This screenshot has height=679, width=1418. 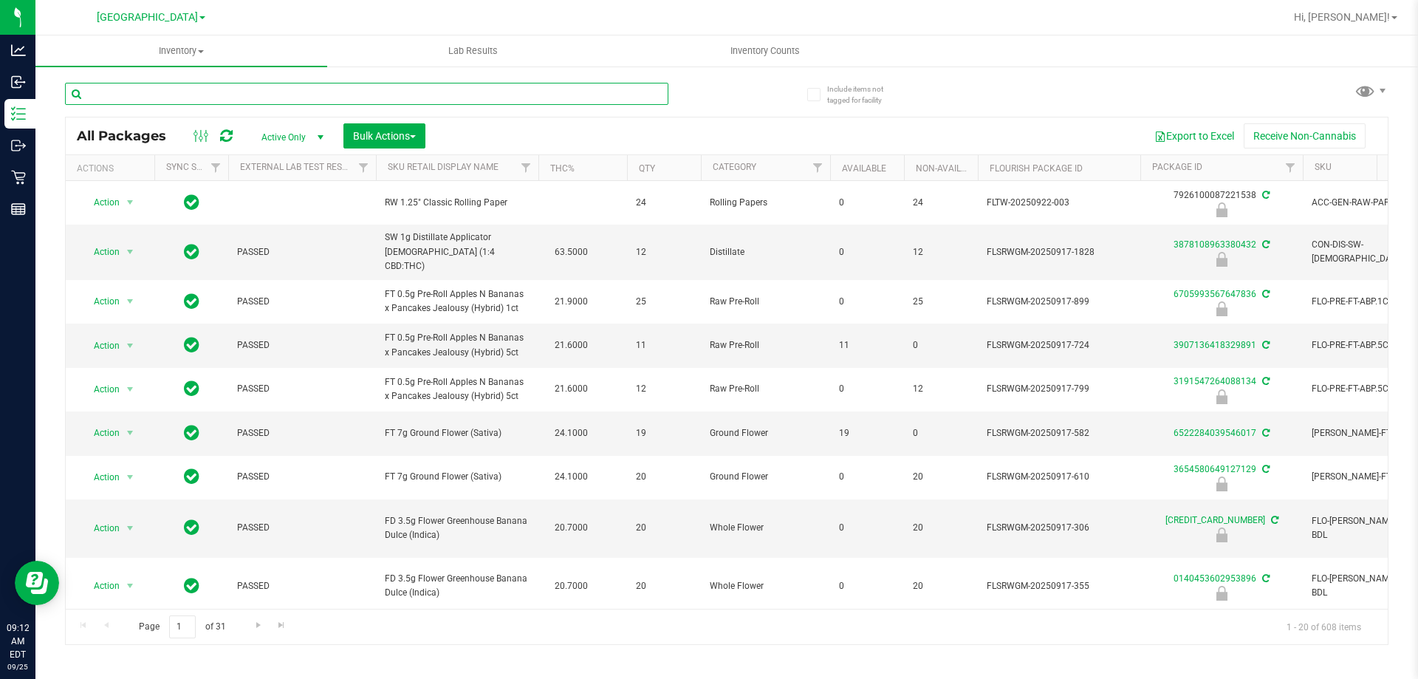 I want to click on a: Package ID, so click(x=1177, y=167).